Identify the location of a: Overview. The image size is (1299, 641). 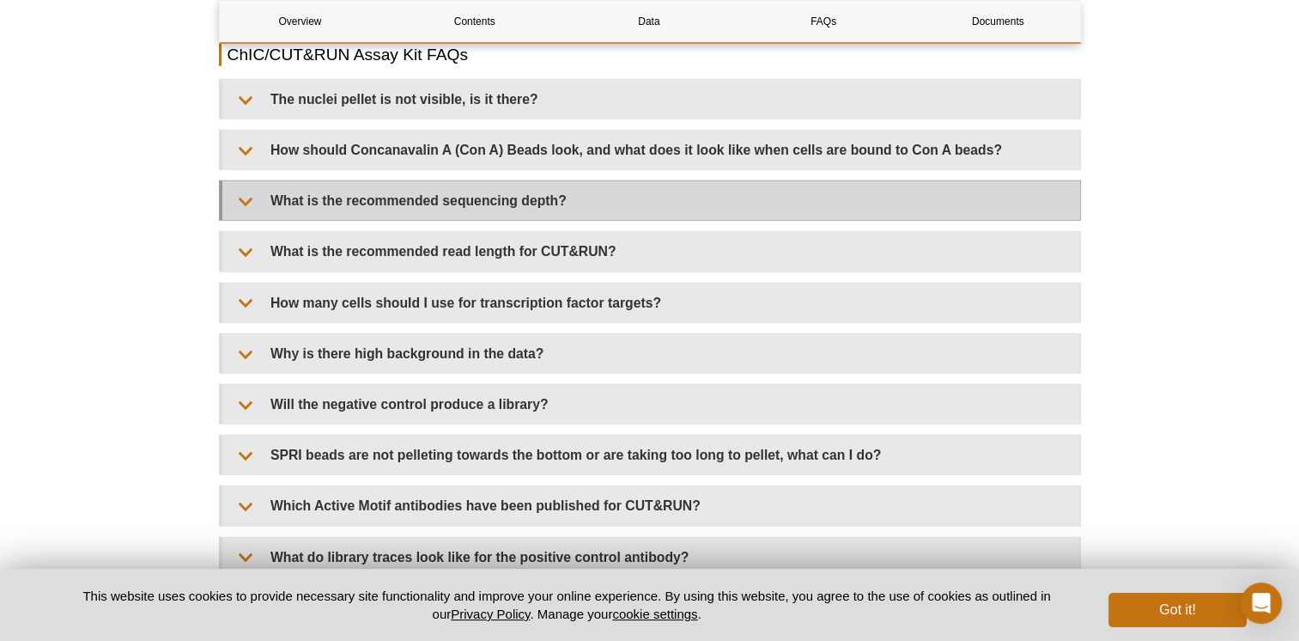
(301, 21).